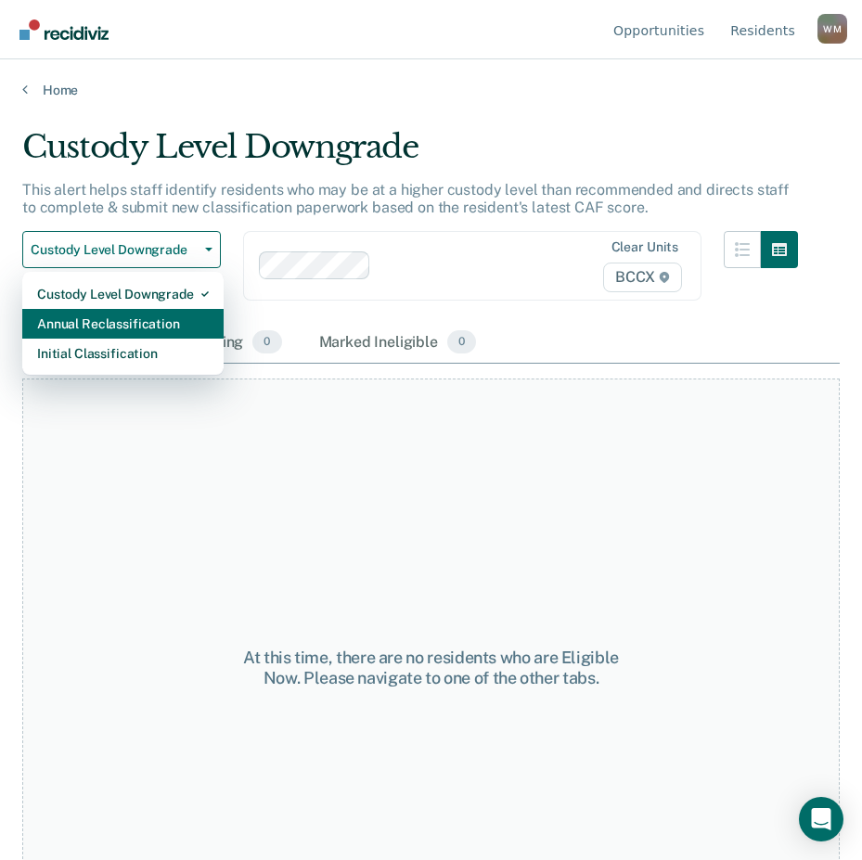 Image resolution: width=862 pixels, height=860 pixels. Describe the element at coordinates (642, 277) in the screenshot. I see `span: BCCX` at that location.